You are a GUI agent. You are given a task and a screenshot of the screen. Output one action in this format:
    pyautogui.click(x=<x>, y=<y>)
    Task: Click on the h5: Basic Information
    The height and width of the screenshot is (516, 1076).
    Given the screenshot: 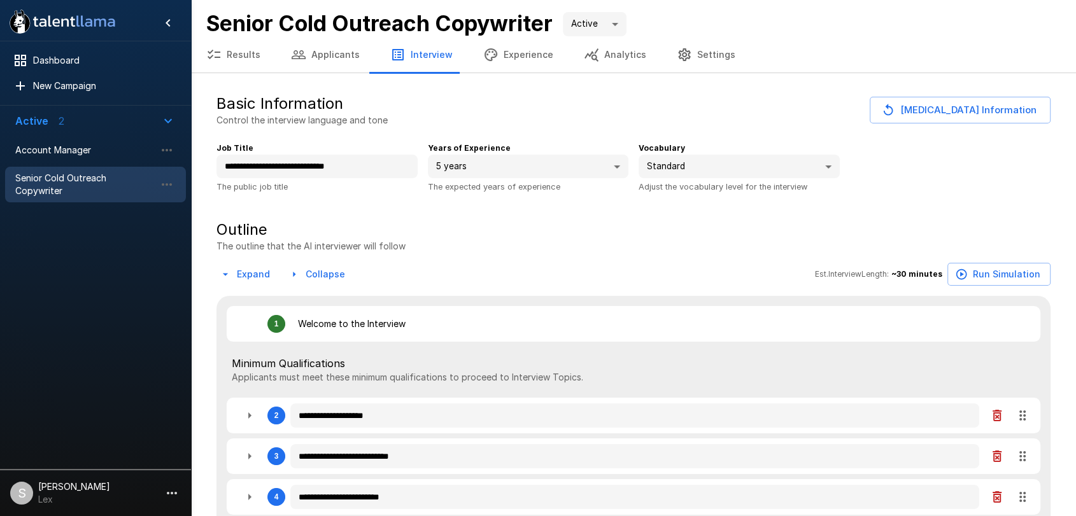 What is the action you would take?
    pyautogui.click(x=279, y=104)
    